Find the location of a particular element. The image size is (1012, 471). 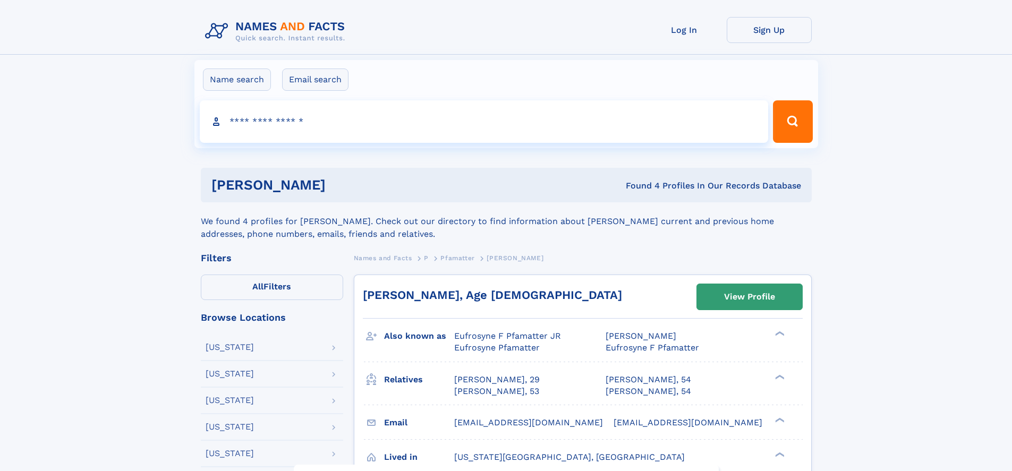

div: Found 4 Profiles In Our Records Database is located at coordinates (638, 186).